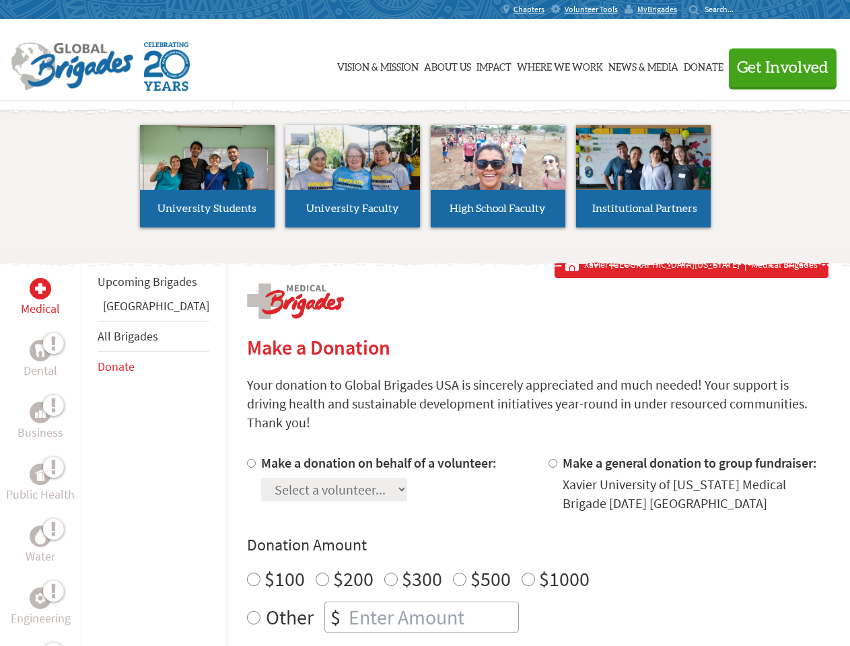 Image resolution: width=850 pixels, height=646 pixels. Describe the element at coordinates (560, 65) in the screenshot. I see `a: Where We Work` at that location.